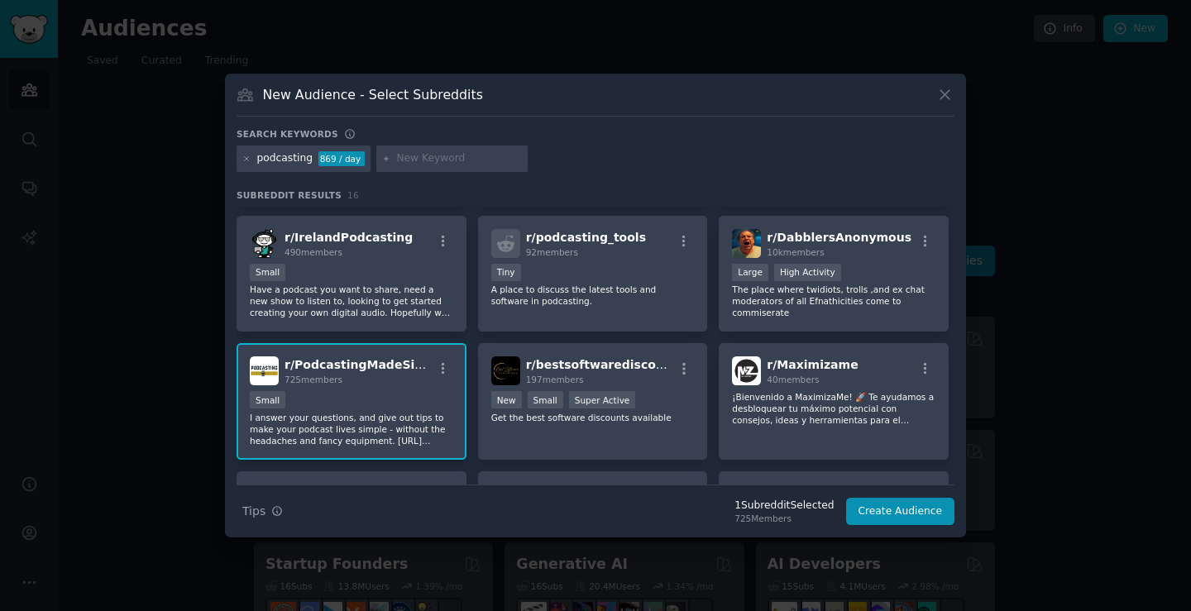  Describe the element at coordinates (593, 295) in the screenshot. I see `p: A place to discuss the latest tools and software in podcasting.` at that location.